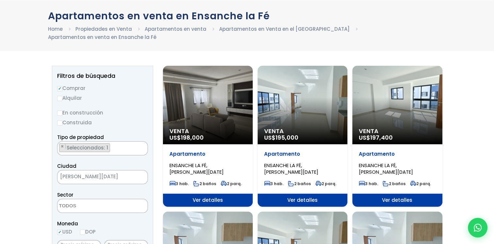 This screenshot has width=494, height=244. What do you see at coordinates (102, 37) in the screenshot?
I see `li: Apartamentos en venta en Ensanche la Fé` at bounding box center [102, 37].